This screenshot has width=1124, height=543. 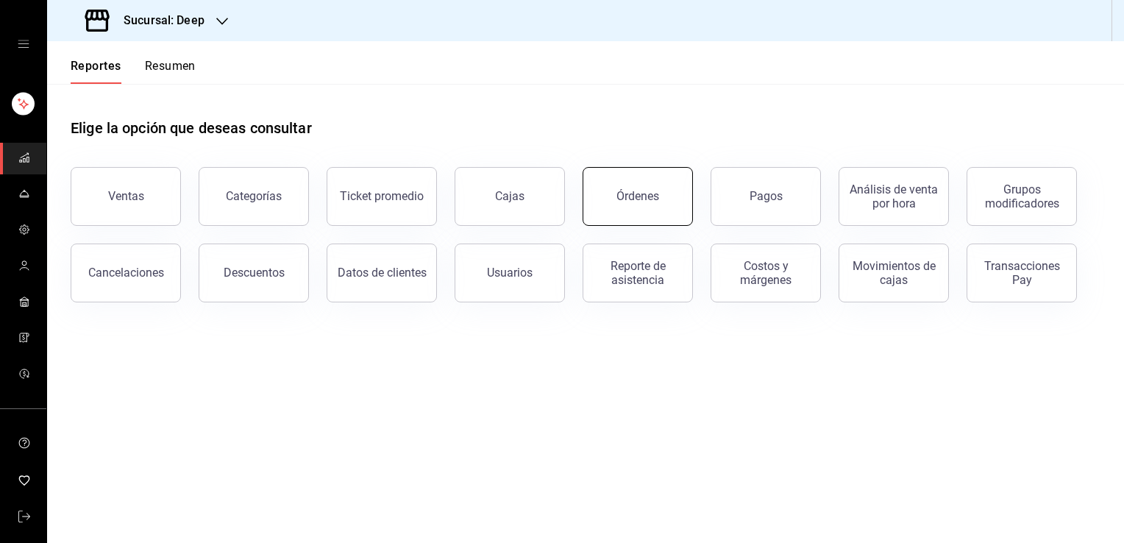 What do you see at coordinates (766, 196) in the screenshot?
I see `div: Pagos` at bounding box center [766, 196].